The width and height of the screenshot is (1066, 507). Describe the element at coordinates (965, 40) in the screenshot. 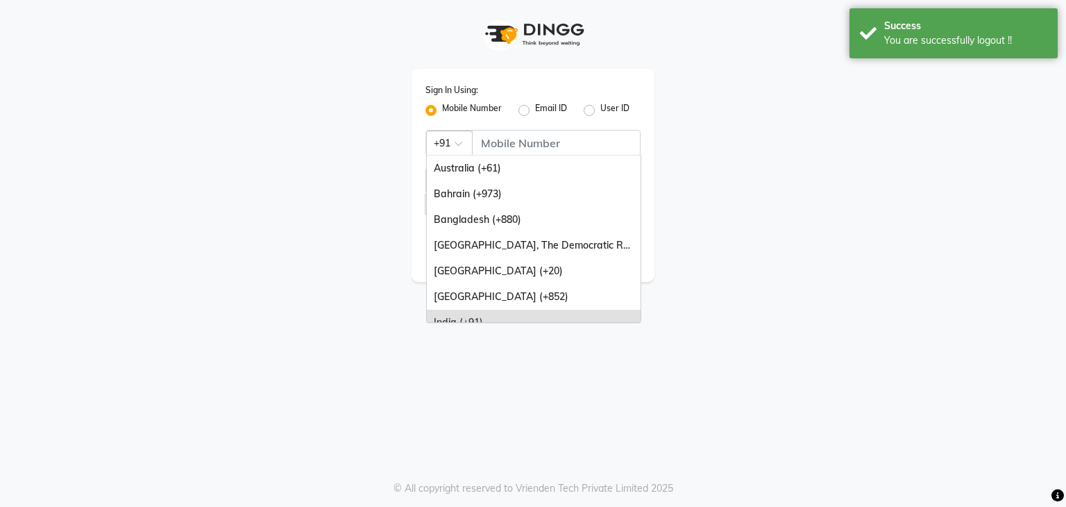

I see `div: You are successfully logout !!` at that location.